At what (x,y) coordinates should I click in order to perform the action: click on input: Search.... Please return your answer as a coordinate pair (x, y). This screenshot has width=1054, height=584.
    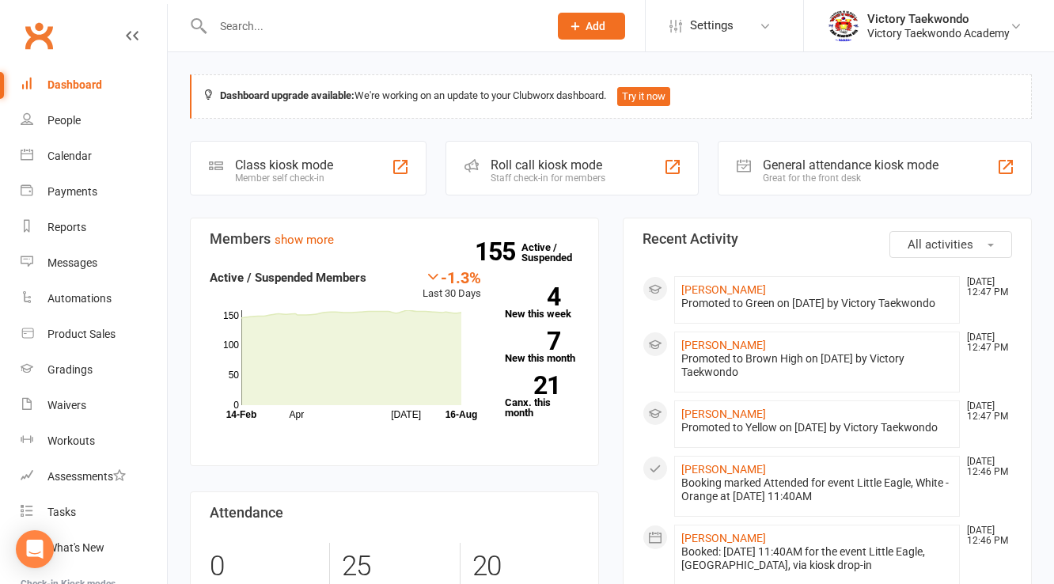
    Looking at the image, I should click on (373, 26).